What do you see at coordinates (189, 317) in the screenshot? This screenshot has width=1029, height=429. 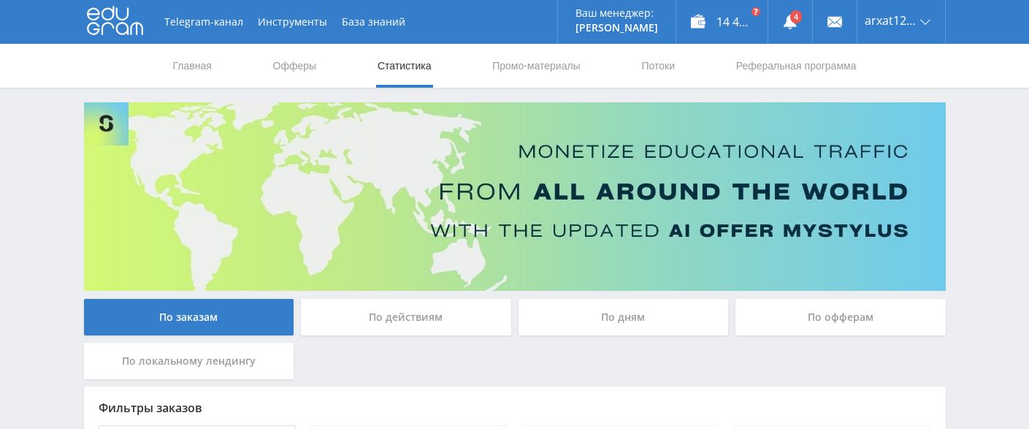 I see `div: По заказам` at bounding box center [189, 317].